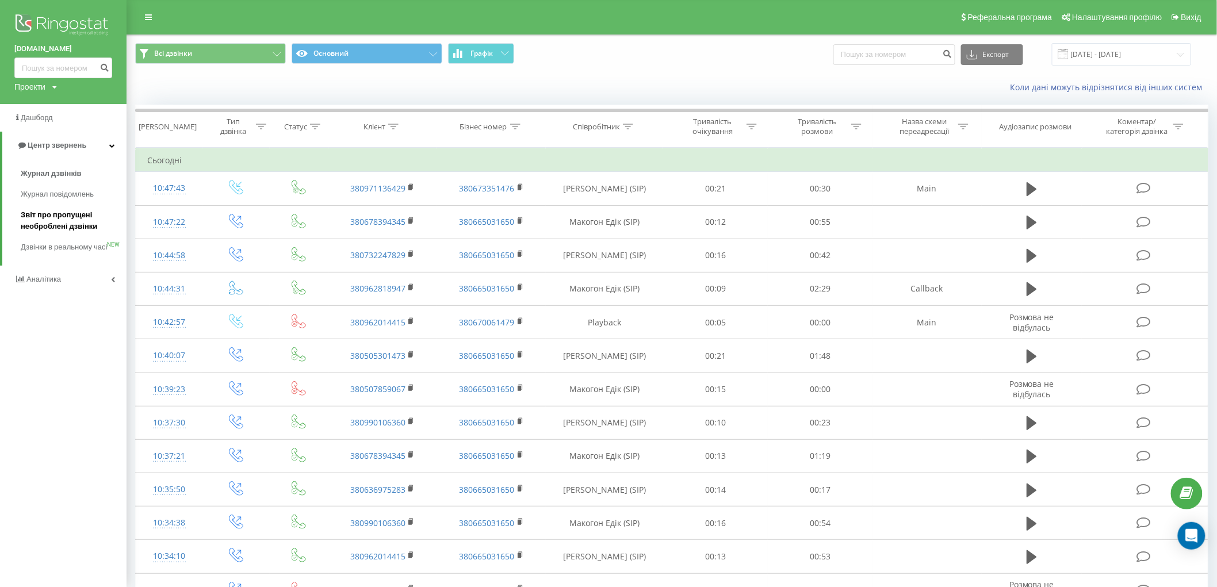 The image size is (1217, 587). Describe the element at coordinates (1136, 126) in the screenshot. I see `div: Коментар/категорія дзвінка` at that location.